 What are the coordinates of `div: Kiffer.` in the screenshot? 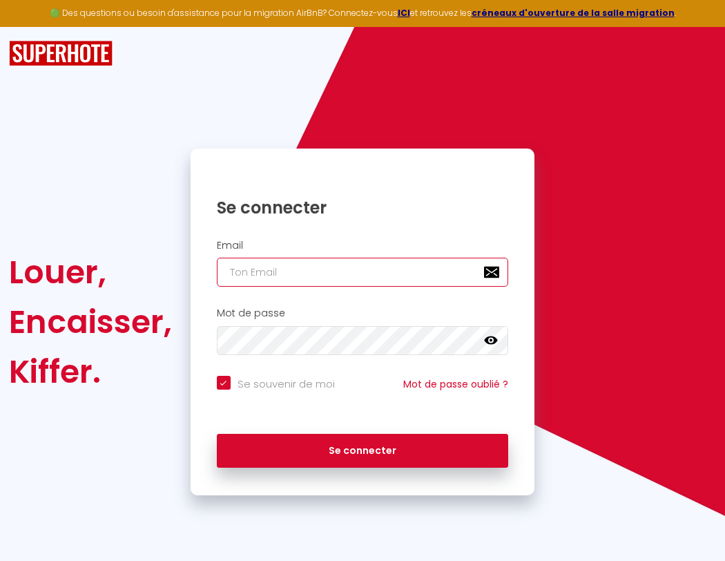 It's located at (90, 371).